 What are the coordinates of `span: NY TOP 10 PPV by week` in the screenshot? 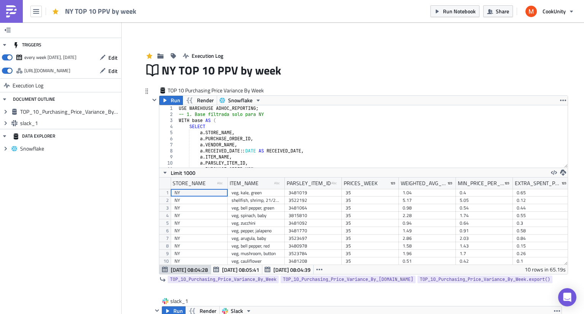 It's located at (222, 70).